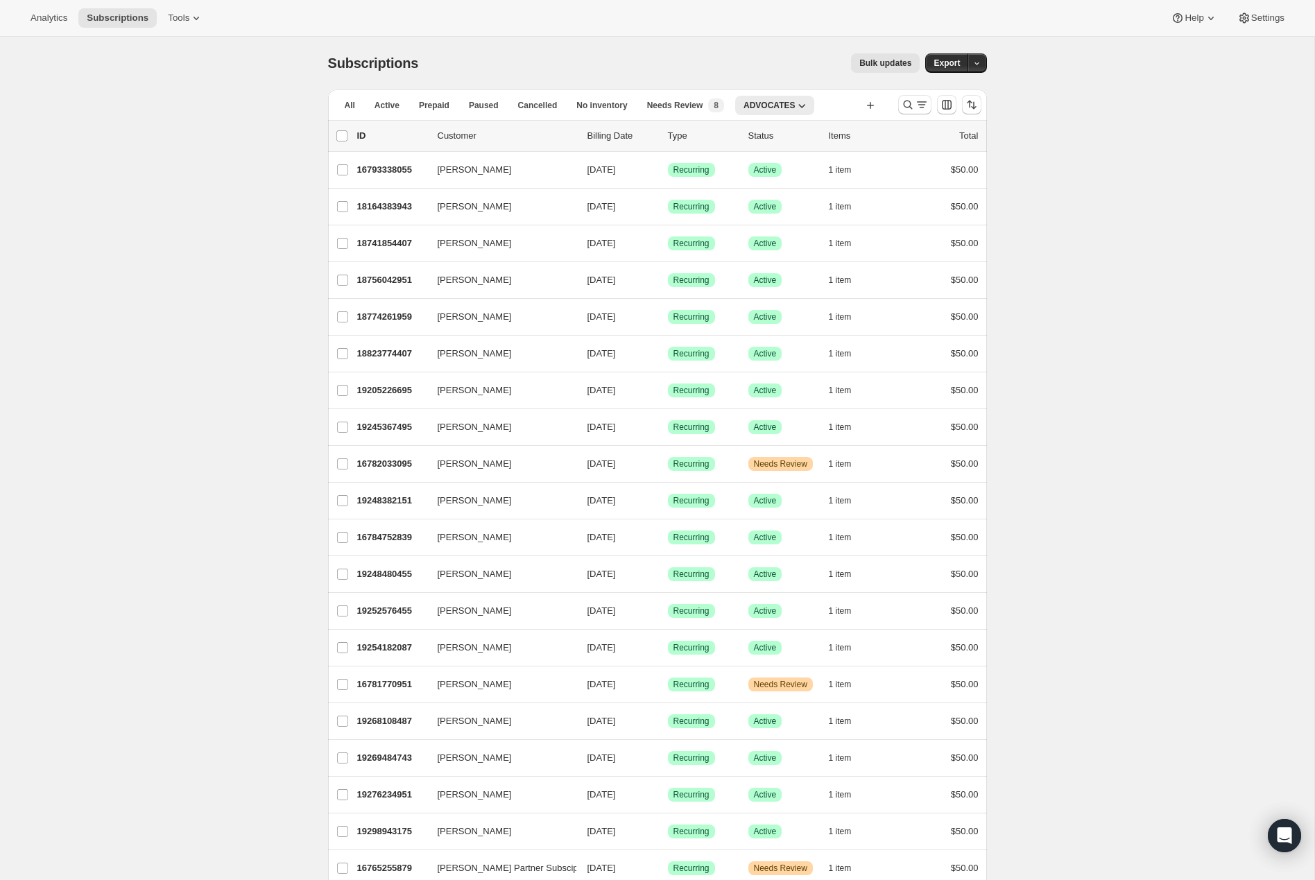 This screenshot has height=880, width=1315. I want to click on p: ID, so click(392, 136).